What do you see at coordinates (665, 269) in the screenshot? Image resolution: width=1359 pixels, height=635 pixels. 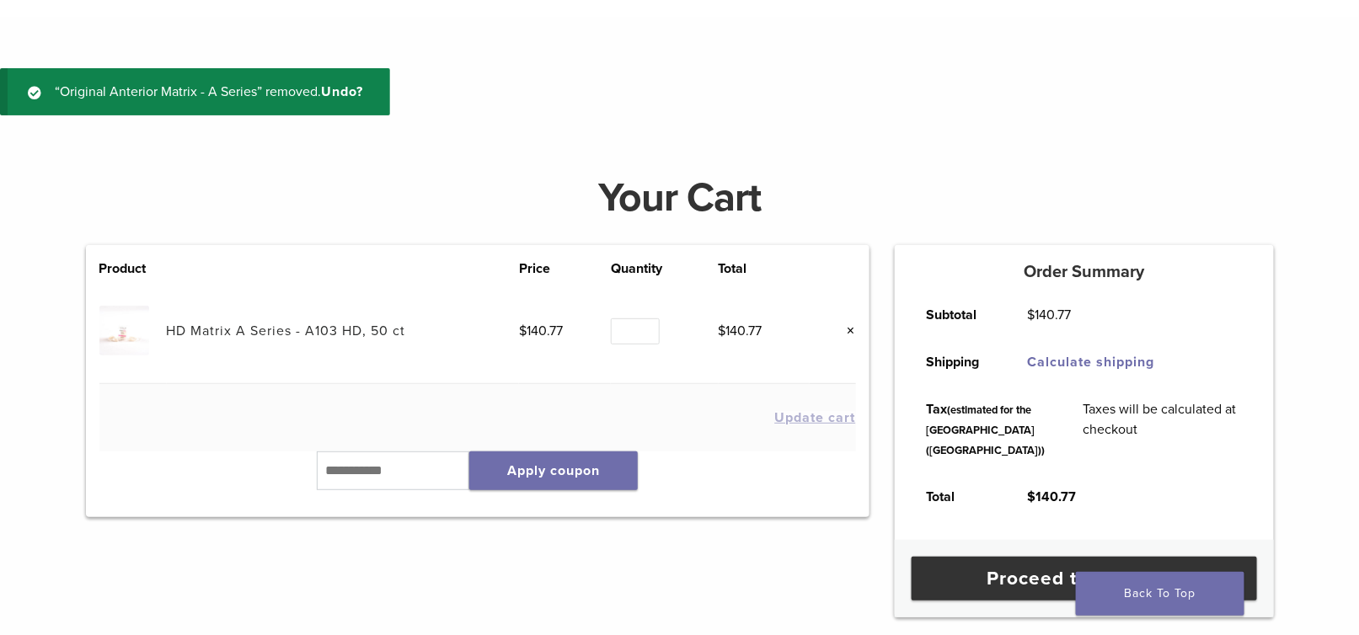 I see `th: Quantity` at bounding box center [665, 269].